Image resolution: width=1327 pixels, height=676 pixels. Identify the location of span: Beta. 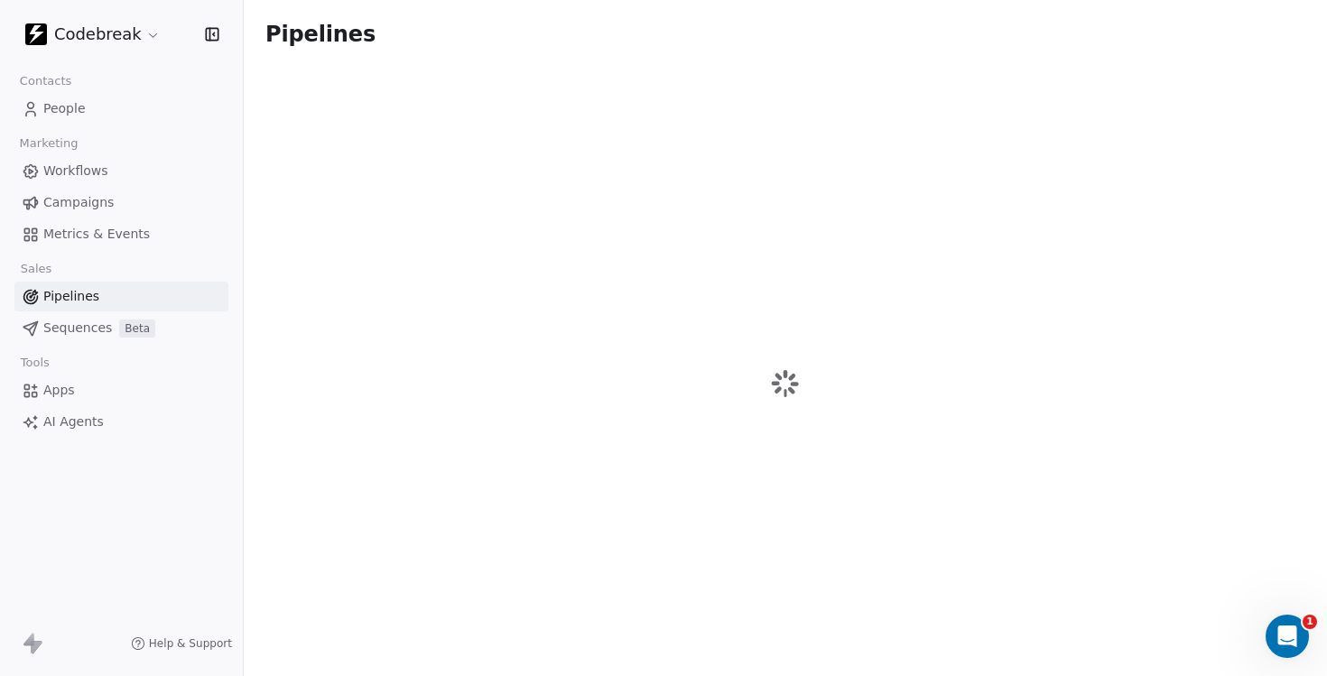
(137, 329).